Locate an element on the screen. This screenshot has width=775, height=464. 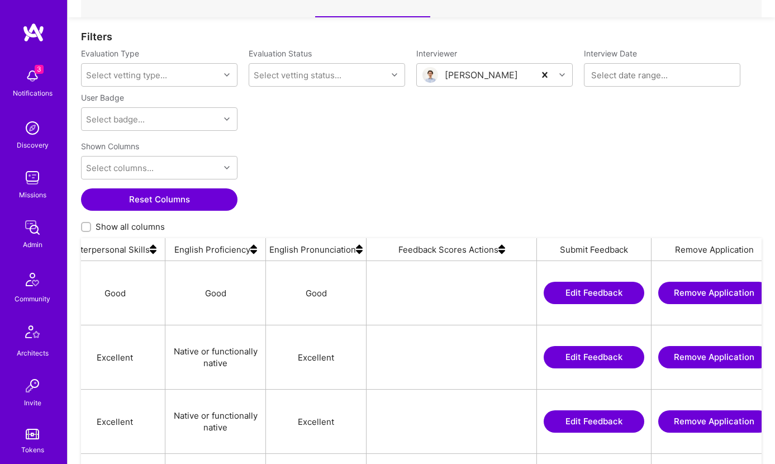
img: Architects is located at coordinates (32, 334).